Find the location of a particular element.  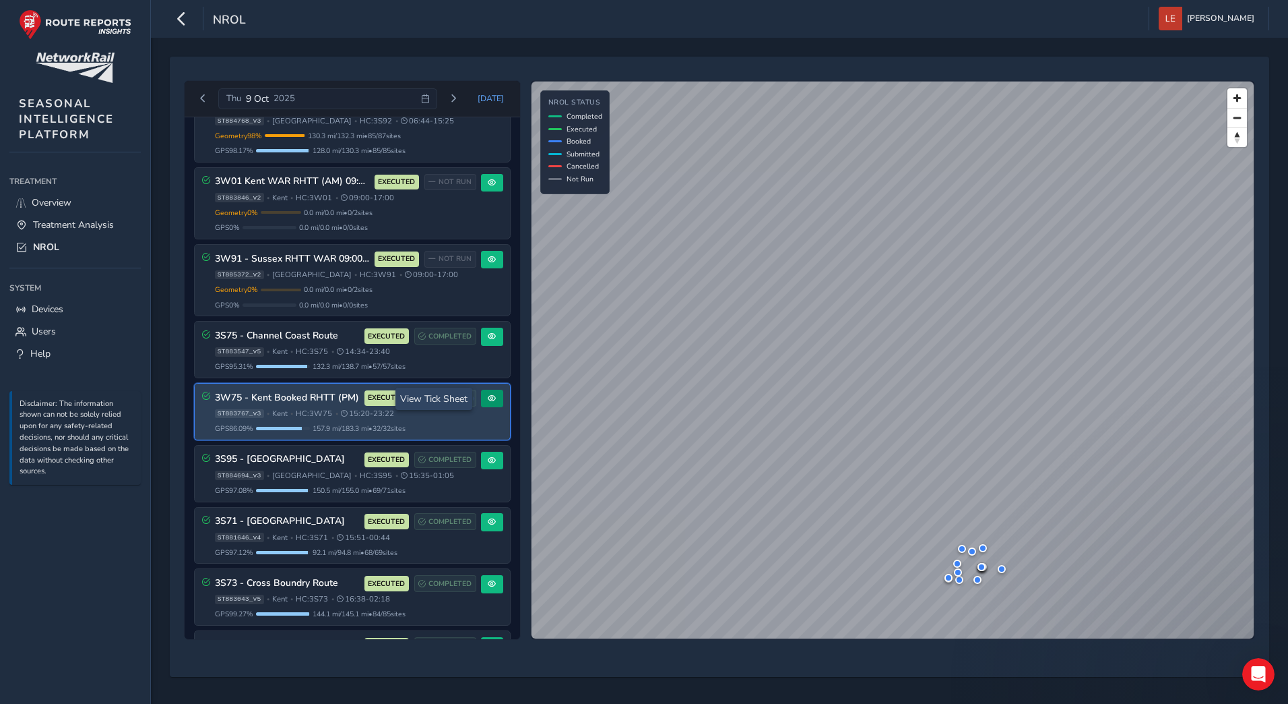

a: Users is located at coordinates (75, 331).